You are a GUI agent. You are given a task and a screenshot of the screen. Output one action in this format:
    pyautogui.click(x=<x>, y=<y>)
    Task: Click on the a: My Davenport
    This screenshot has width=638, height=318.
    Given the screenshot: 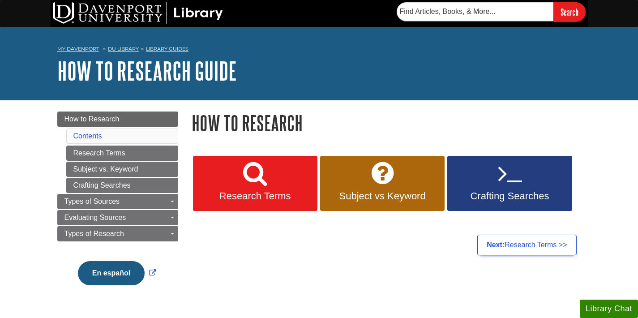 What is the action you would take?
    pyautogui.click(x=78, y=49)
    